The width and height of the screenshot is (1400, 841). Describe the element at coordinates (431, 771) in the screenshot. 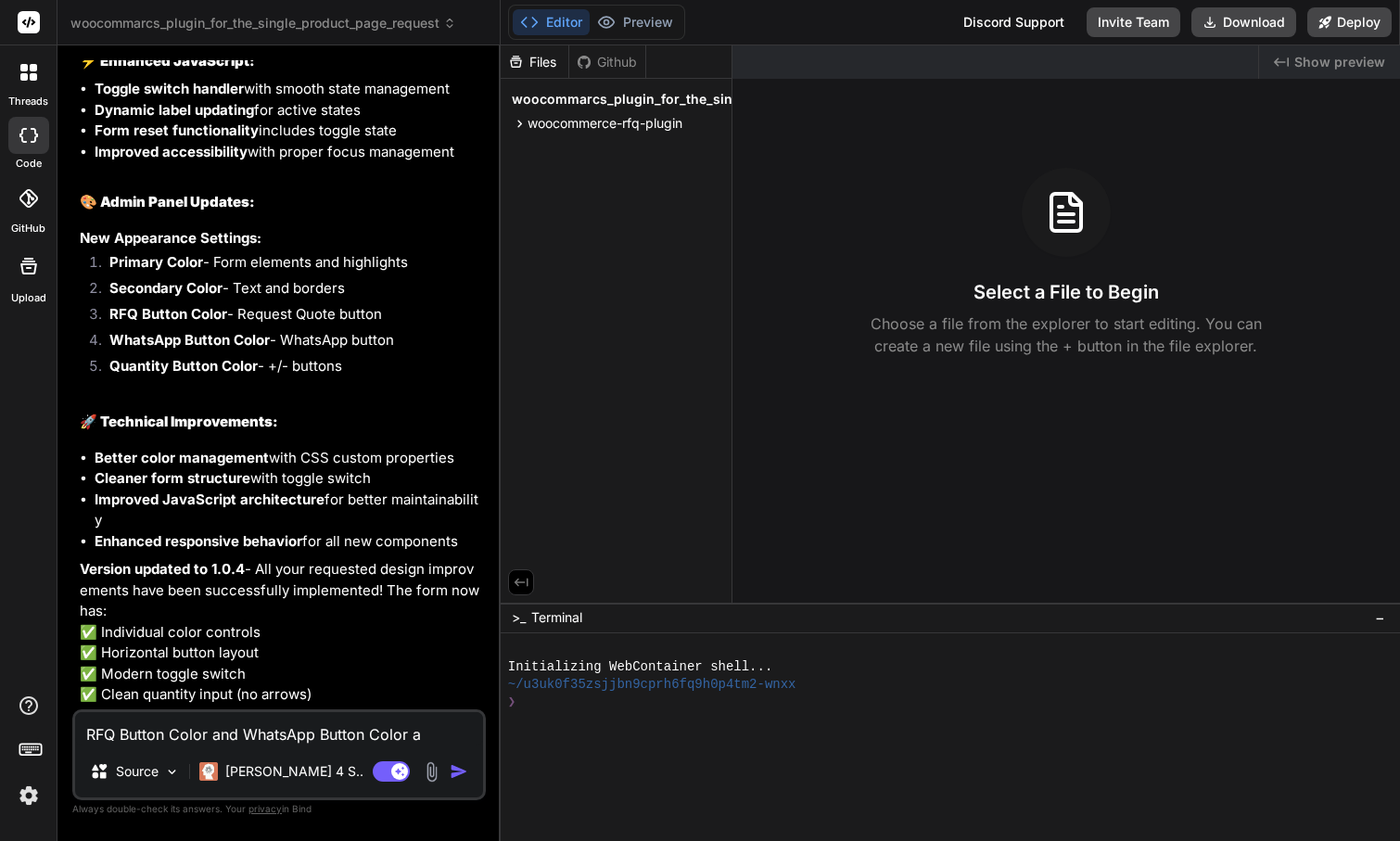

I see `img: attachment` at that location.